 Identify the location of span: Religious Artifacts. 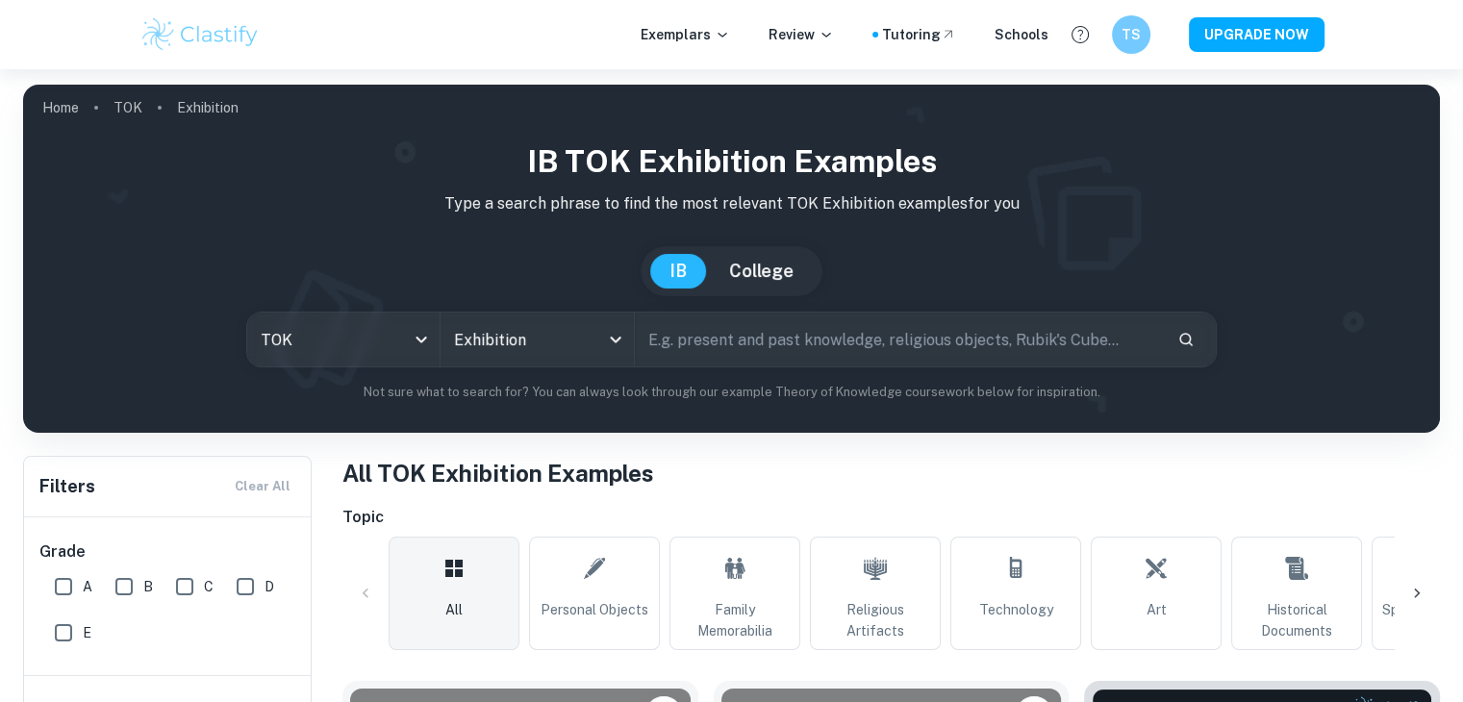
(875, 620).